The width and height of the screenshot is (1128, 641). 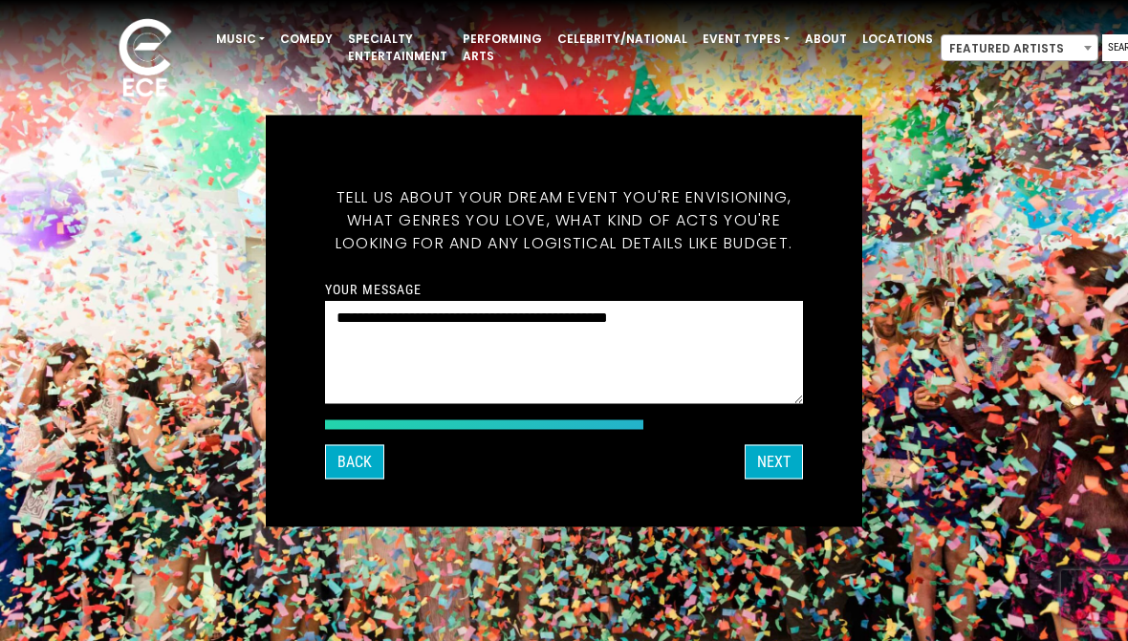 What do you see at coordinates (306, 39) in the screenshot?
I see `a: Comedy` at bounding box center [306, 39].